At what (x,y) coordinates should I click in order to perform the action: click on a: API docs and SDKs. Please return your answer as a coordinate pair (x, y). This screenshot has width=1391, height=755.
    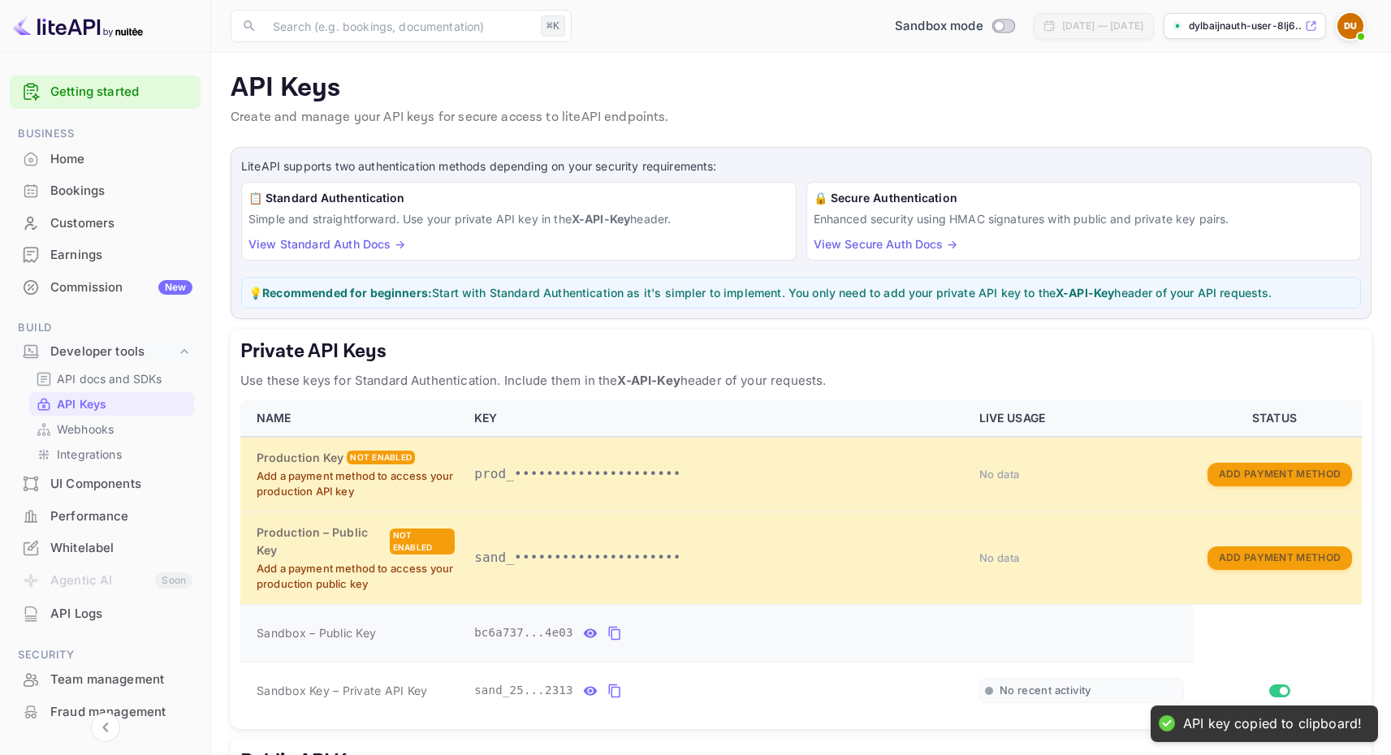
    Looking at the image, I should click on (111, 379).